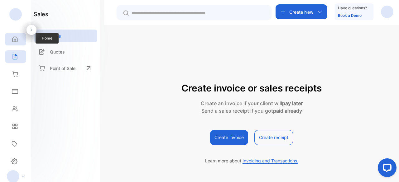 Image resolution: width=399 pixels, height=182 pixels. Describe the element at coordinates (41, 14) in the screenshot. I see `h1: sales` at that location.